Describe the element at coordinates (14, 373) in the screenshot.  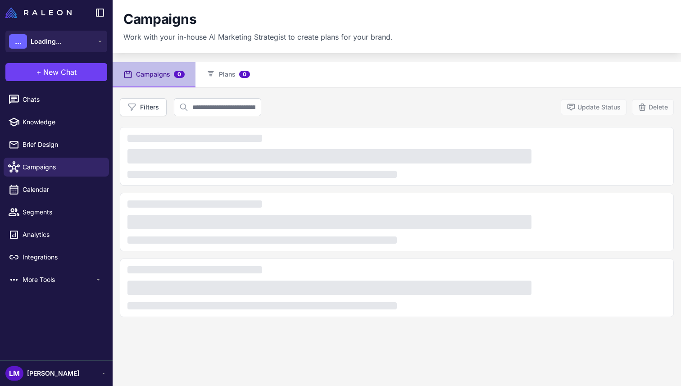
I see `div: LM` at that location.